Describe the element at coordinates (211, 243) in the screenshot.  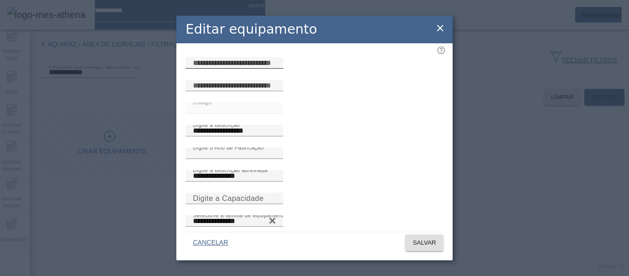
I see `span: CANCELAR` at that location.